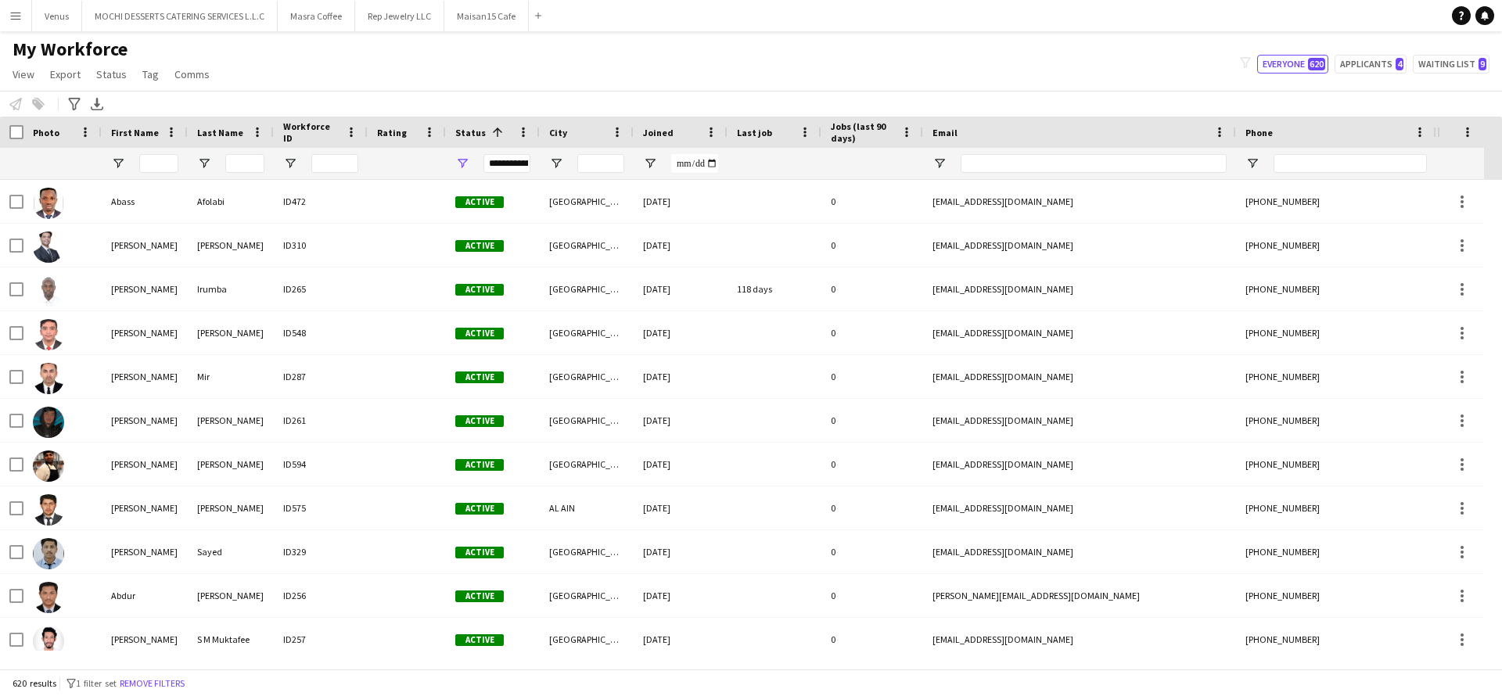  What do you see at coordinates (65, 74) in the screenshot?
I see `span: Export` at bounding box center [65, 74].